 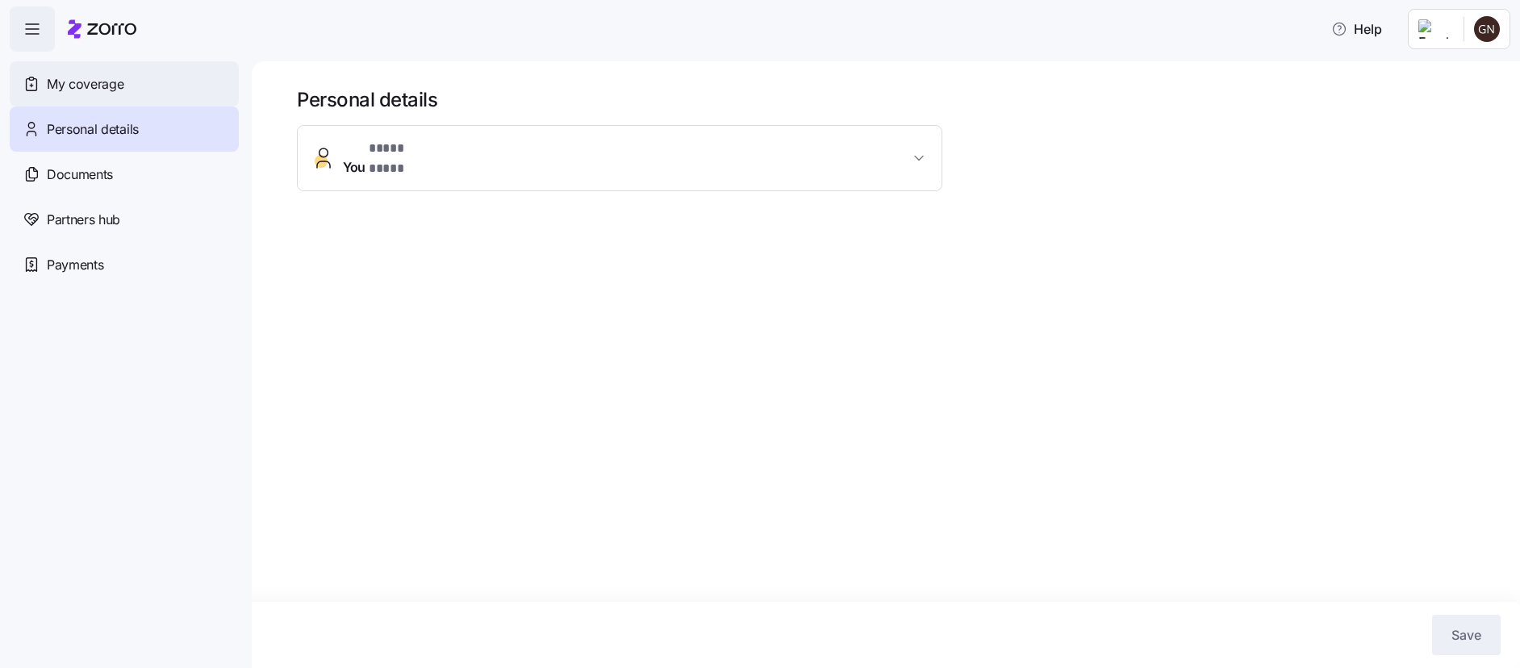 What do you see at coordinates (124, 84) in the screenshot?
I see `a: My coverage` at bounding box center [124, 84].